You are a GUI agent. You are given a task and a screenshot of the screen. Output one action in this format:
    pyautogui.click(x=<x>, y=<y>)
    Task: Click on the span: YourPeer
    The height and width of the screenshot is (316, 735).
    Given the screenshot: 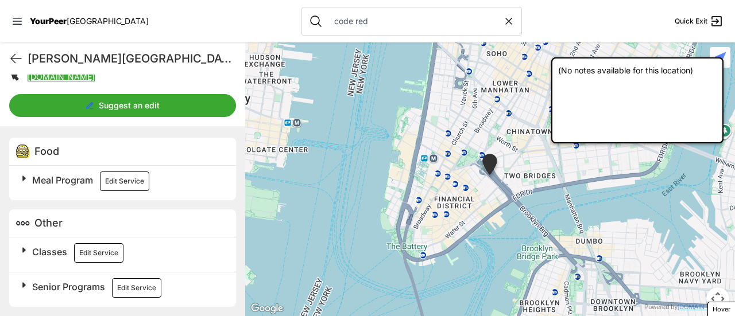 What is the action you would take?
    pyautogui.click(x=48, y=21)
    